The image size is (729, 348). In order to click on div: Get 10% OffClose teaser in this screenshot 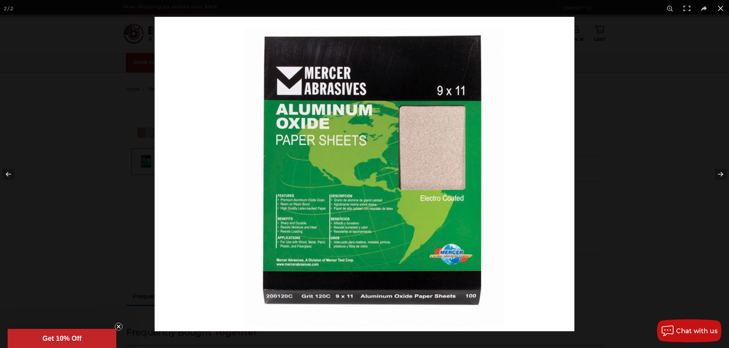, I will do `click(62, 339)`.